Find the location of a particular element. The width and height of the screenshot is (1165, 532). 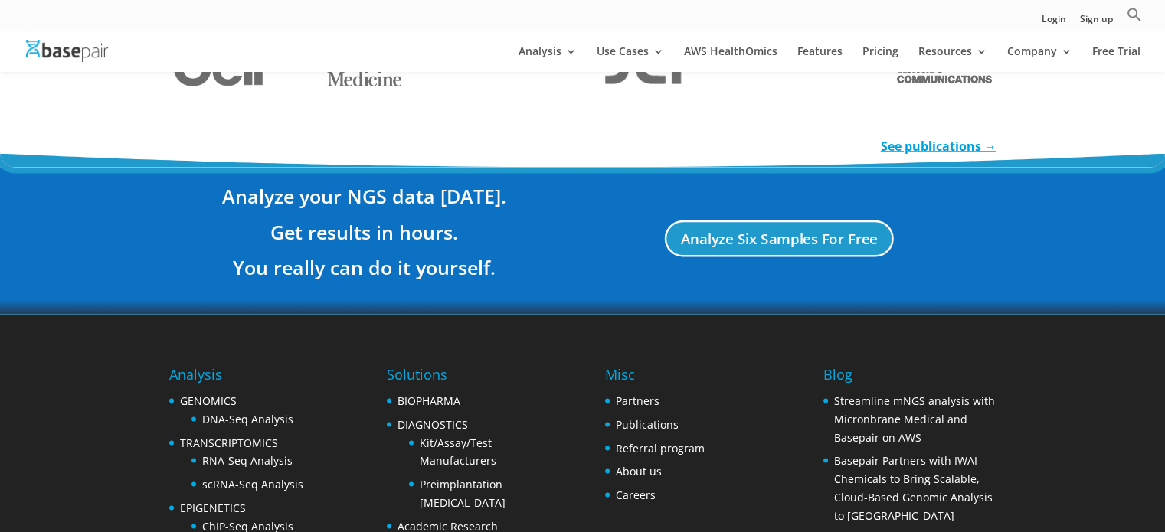

a: TRANSCRIPTOMICS is located at coordinates (229, 442).